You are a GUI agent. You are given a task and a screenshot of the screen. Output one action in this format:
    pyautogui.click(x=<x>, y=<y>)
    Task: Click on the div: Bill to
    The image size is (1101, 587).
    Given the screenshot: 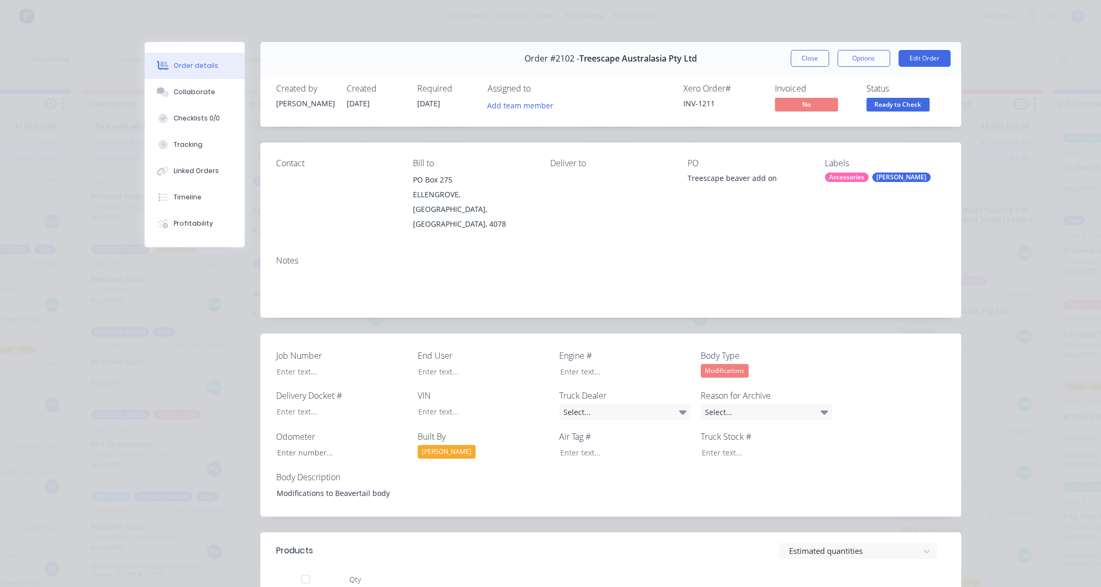 What is the action you would take?
    pyautogui.click(x=473, y=163)
    